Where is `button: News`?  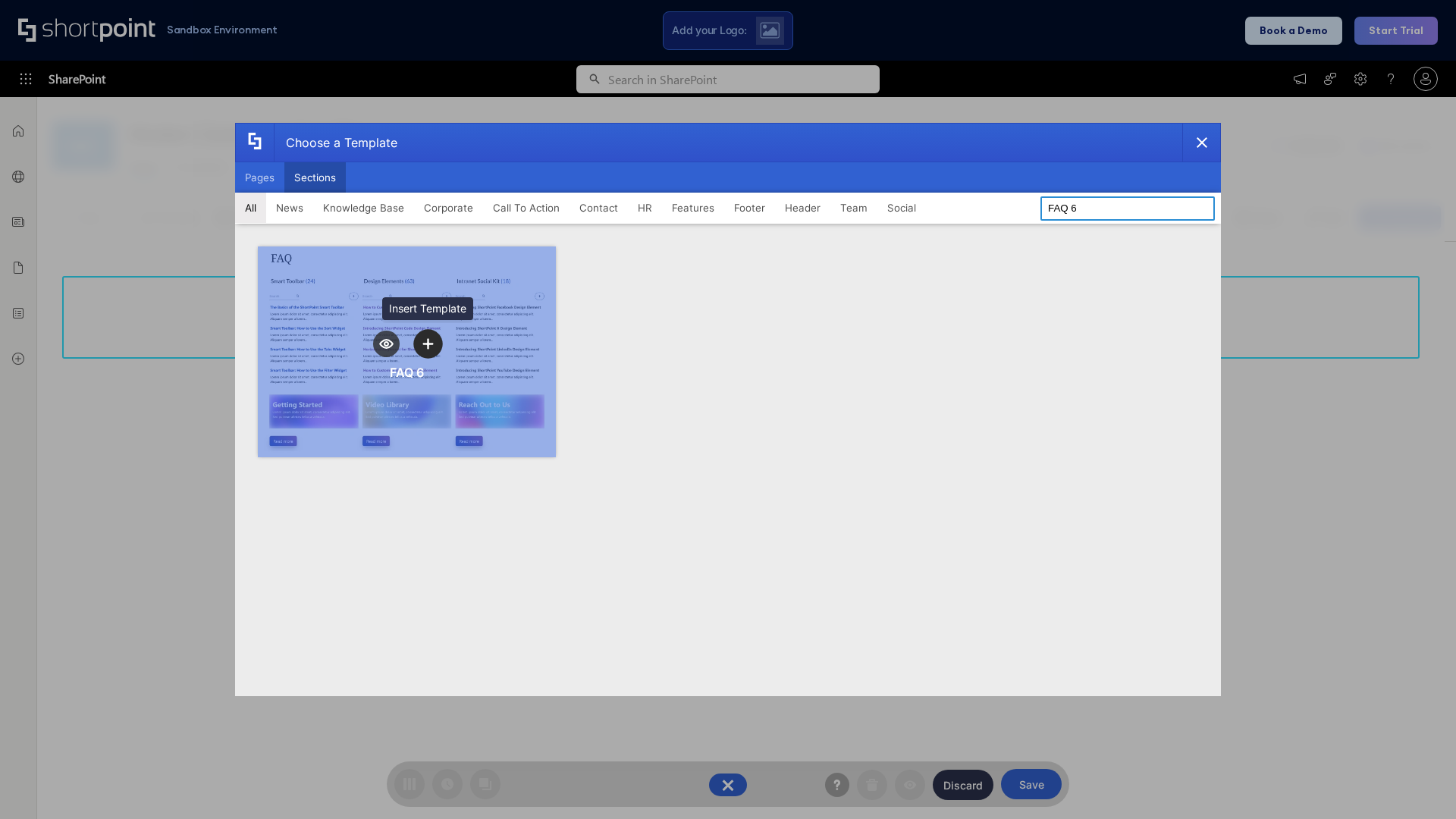 button: News is located at coordinates (290, 208).